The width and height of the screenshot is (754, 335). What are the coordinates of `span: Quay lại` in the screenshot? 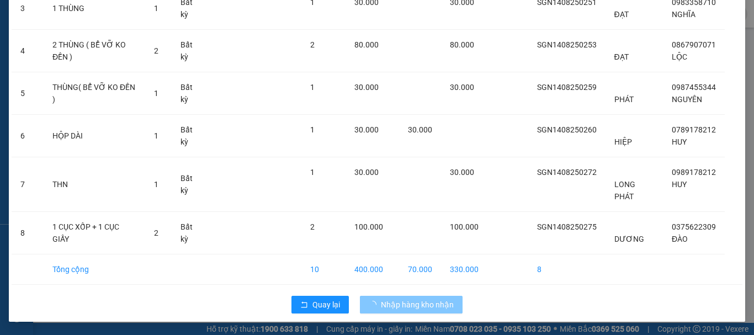 It's located at (326, 305).